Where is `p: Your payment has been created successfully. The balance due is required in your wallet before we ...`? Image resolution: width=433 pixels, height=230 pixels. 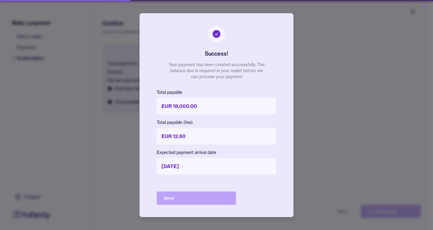
p: Your payment has been created successfully. The balance due is required in your wallet before we ... is located at coordinates (216, 71).